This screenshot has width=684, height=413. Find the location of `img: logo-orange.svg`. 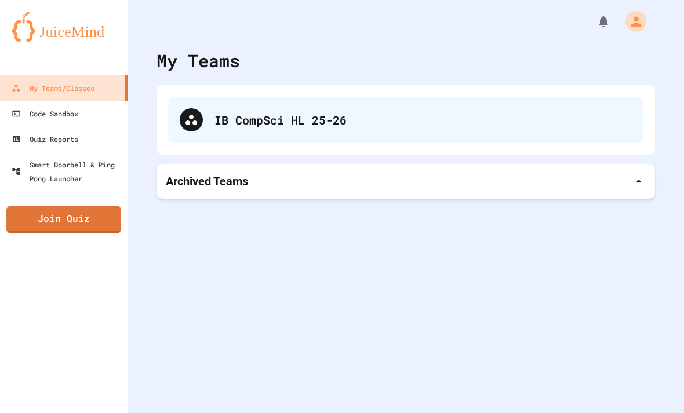

img: logo-orange.svg is located at coordinates (64, 27).